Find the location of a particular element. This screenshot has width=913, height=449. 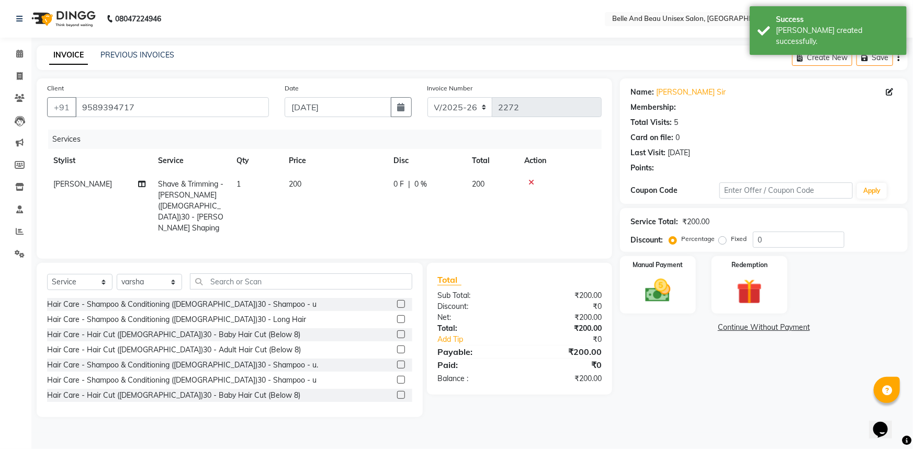

div: Total Visits: is located at coordinates (651, 122).